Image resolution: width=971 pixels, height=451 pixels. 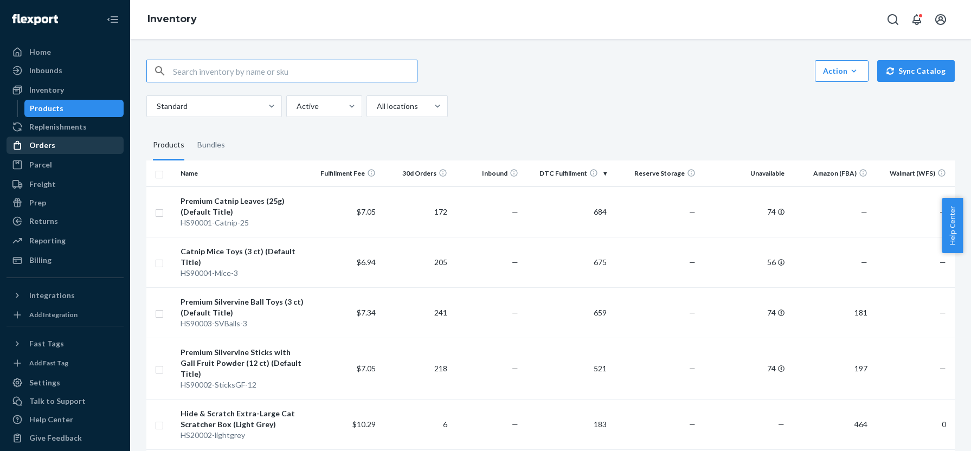 I want to click on img: Flexport logo, so click(x=35, y=20).